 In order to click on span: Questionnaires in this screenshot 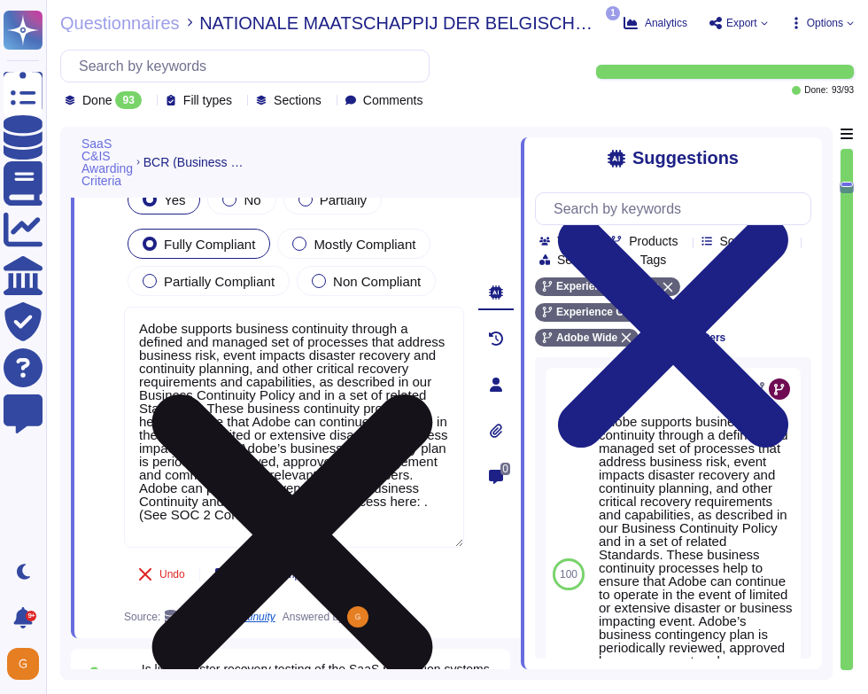, I will do `click(120, 23)`.